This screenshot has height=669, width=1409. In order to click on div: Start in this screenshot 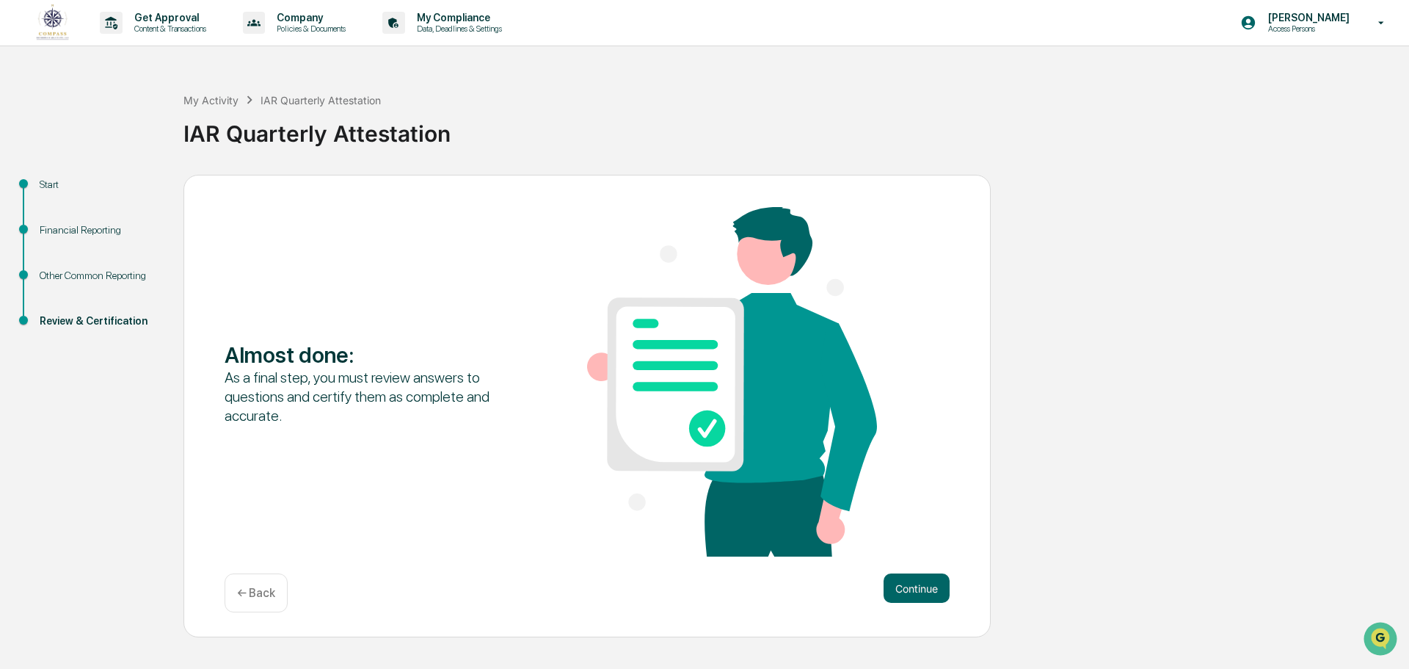, I will do `click(100, 184)`.